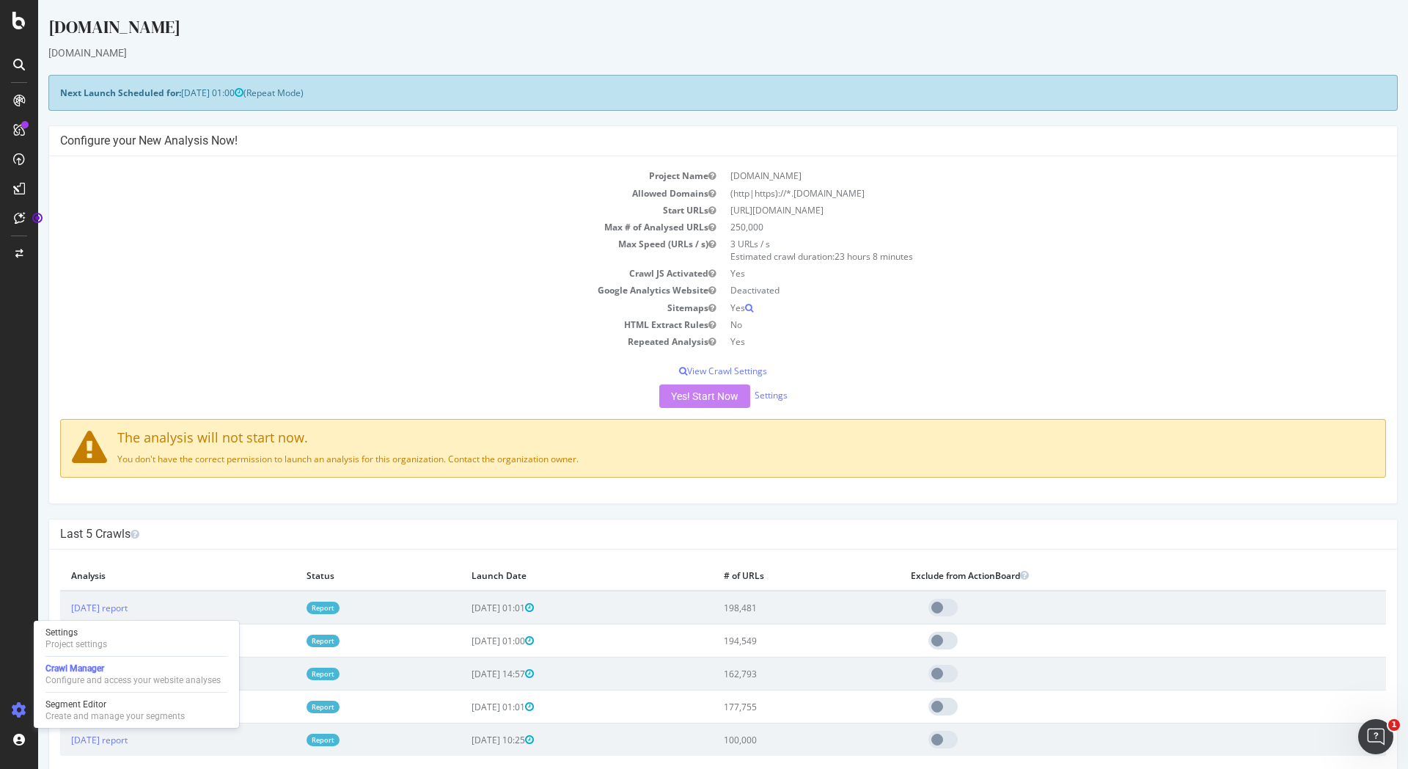  What do you see at coordinates (354, 290) in the screenshot?
I see `td: Google Analytics Website` at bounding box center [354, 290].